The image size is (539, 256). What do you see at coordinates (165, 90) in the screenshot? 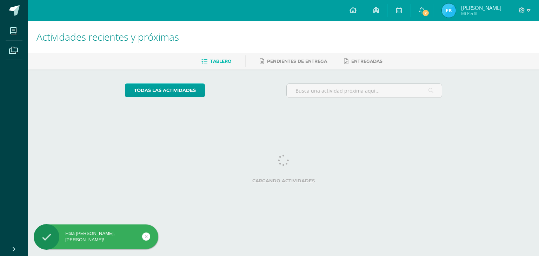
I see `a: todas las Actividades` at bounding box center [165, 90].